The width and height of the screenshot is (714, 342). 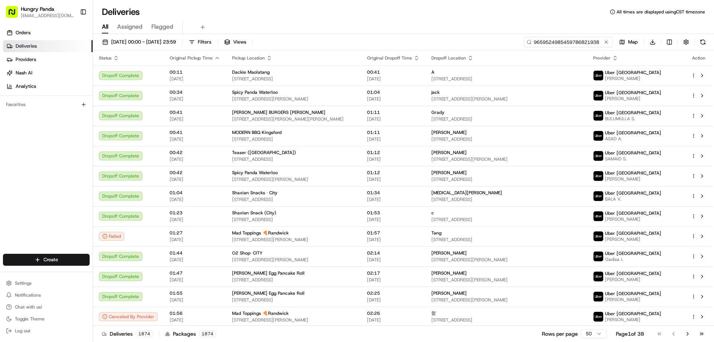 What do you see at coordinates (257, 132) in the screenshot?
I see `span: MODERN BBQ Kingsford` at bounding box center [257, 132].